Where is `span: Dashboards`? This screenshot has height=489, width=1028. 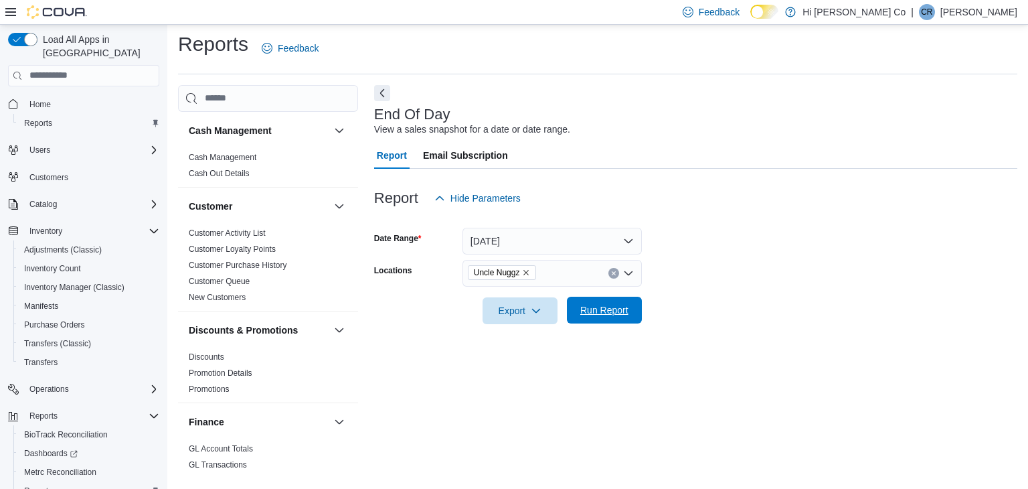
span: Dashboards is located at coordinates (51, 453).